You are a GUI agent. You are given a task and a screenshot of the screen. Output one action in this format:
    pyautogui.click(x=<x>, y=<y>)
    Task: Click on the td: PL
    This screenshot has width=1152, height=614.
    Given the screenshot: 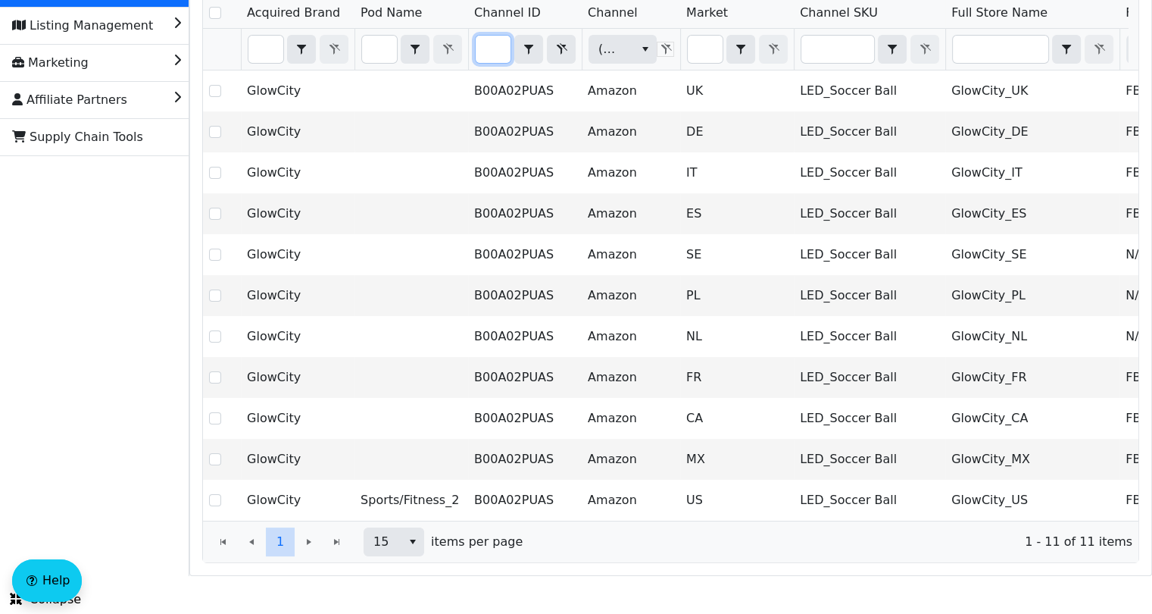 What is the action you would take?
    pyautogui.click(x=737, y=295)
    